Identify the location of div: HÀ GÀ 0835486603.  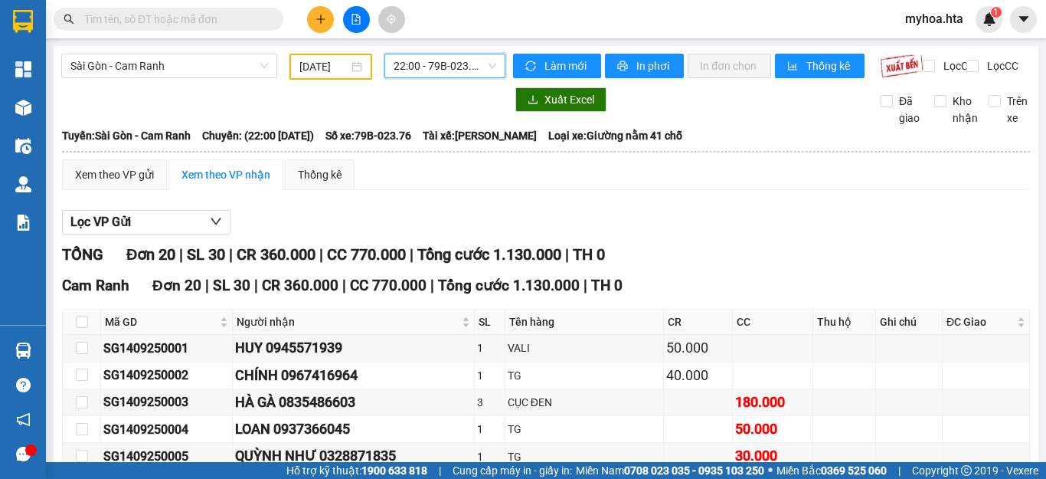
(353, 402).